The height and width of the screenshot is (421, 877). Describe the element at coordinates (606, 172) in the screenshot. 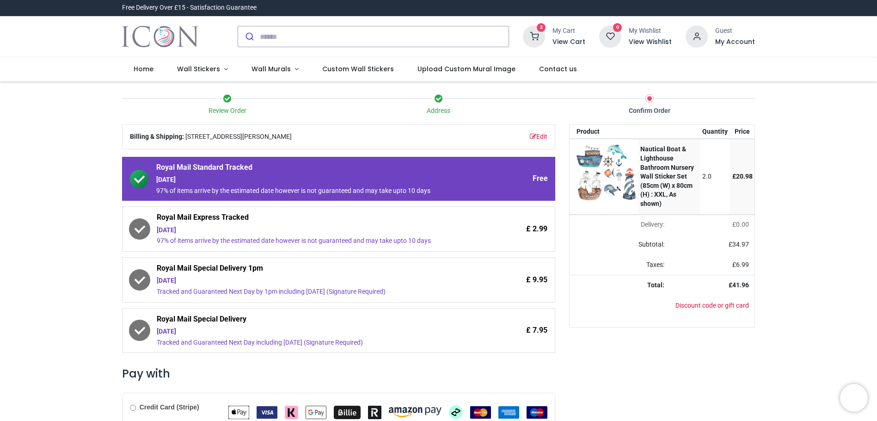

I see `img: 5fTg34AAAAGSURBVAMA9si5X0QAvHkAAAAASUVORK5CYII=` at that location.